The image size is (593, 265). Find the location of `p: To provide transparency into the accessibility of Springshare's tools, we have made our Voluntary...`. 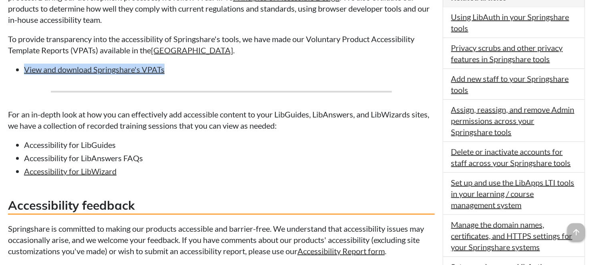

p: To provide transparency into the accessibility of Springshare's tools, we have made our Voluntary... is located at coordinates (222, 44).